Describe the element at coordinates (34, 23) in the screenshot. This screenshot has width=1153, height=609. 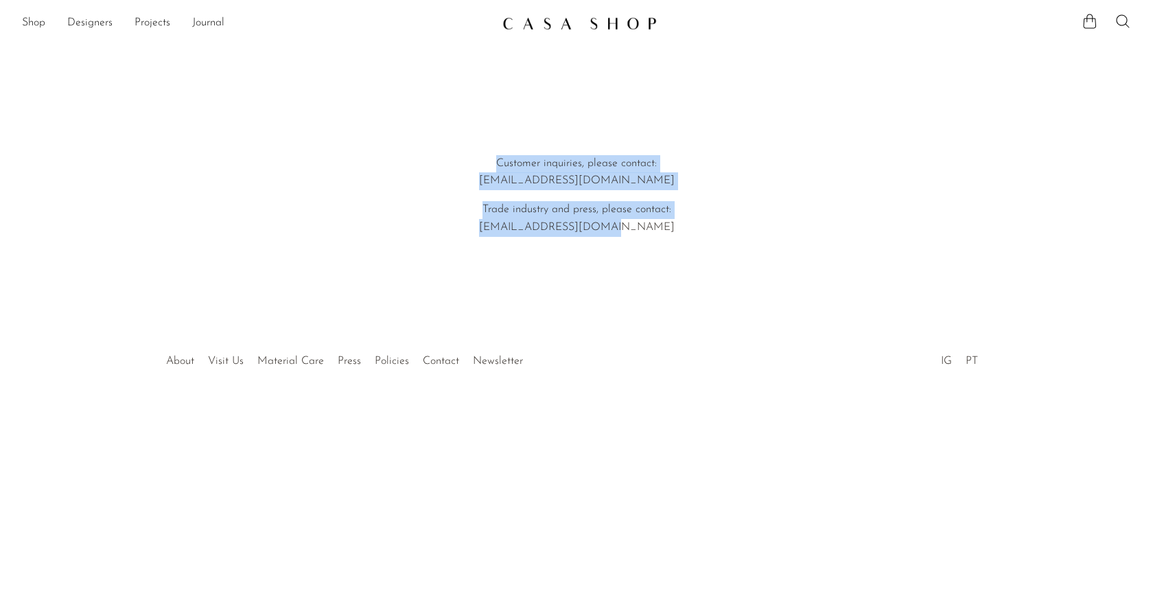
I see `a: Shop` at that location.